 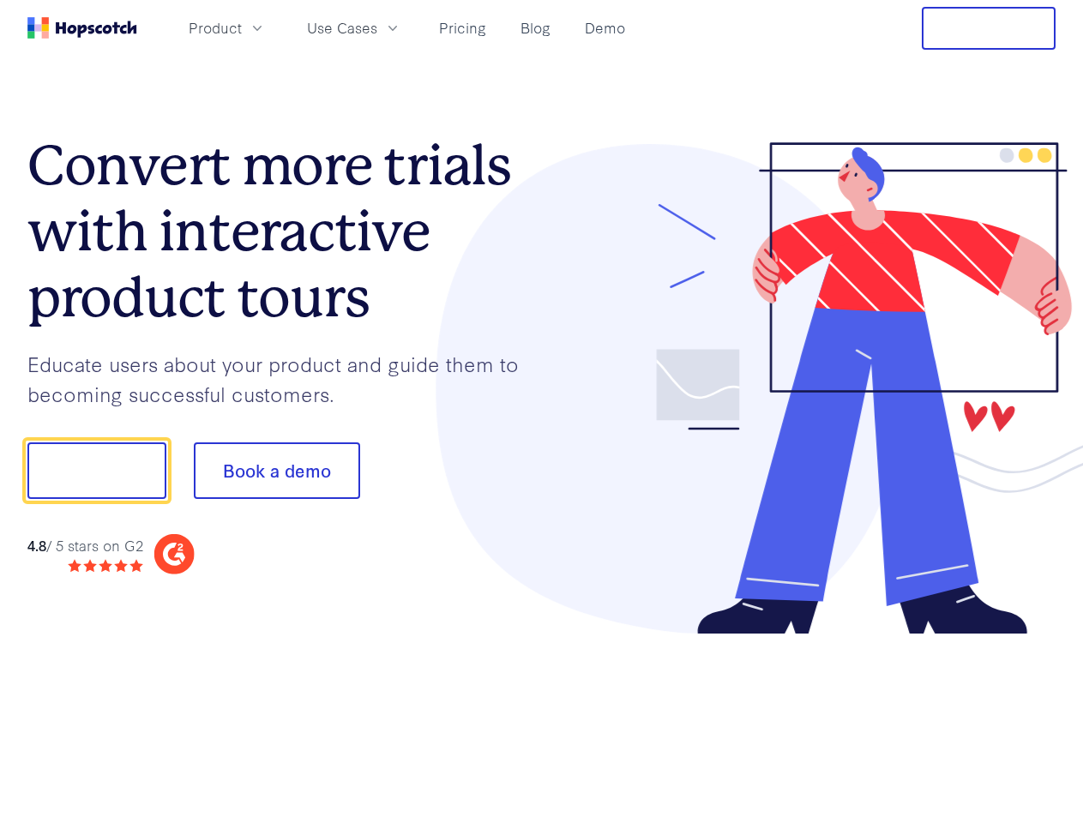 What do you see at coordinates (354, 27) in the screenshot?
I see `button: Use Cases` at bounding box center [354, 27].